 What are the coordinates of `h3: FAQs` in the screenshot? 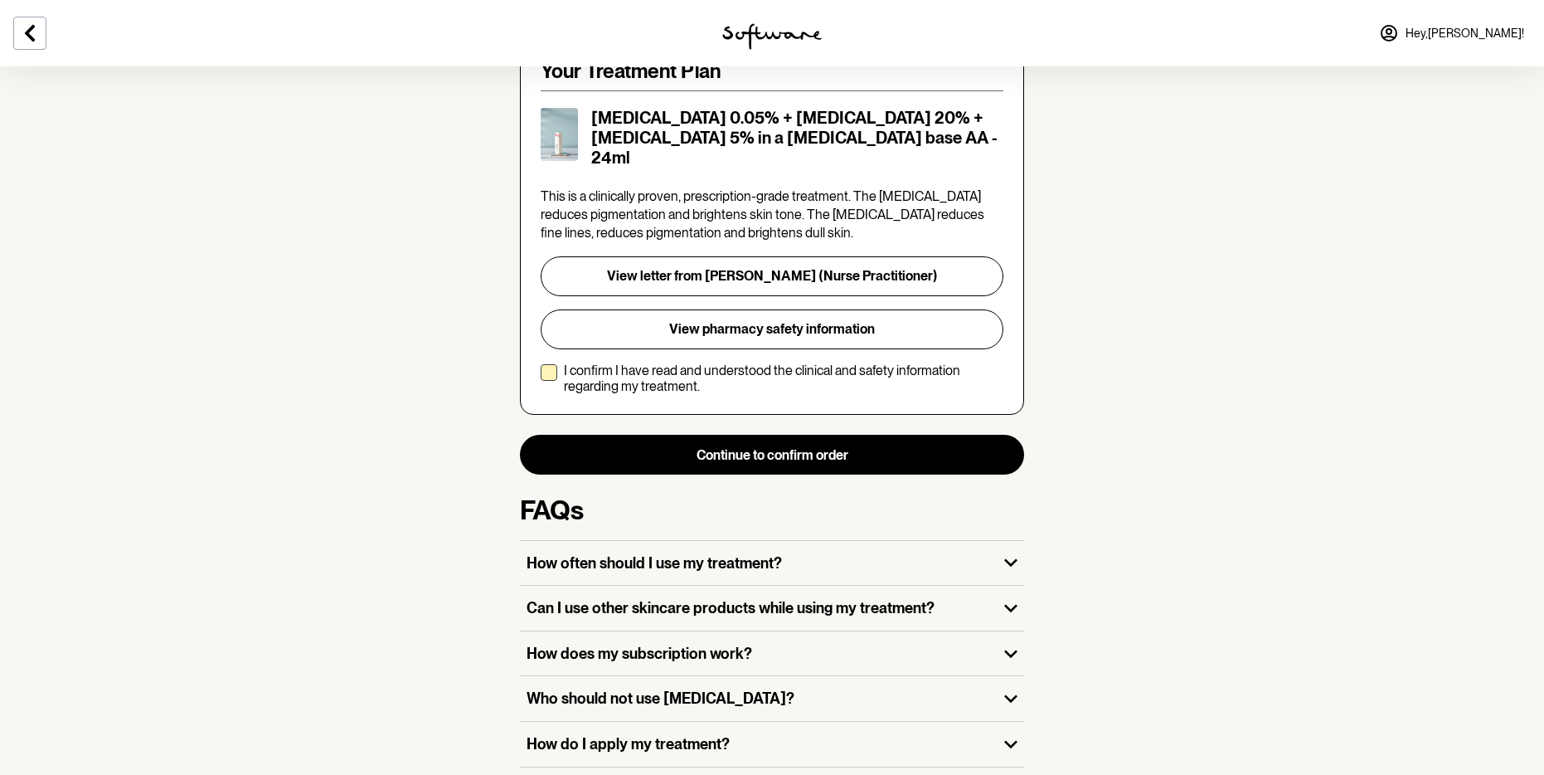 It's located at (772, 510).